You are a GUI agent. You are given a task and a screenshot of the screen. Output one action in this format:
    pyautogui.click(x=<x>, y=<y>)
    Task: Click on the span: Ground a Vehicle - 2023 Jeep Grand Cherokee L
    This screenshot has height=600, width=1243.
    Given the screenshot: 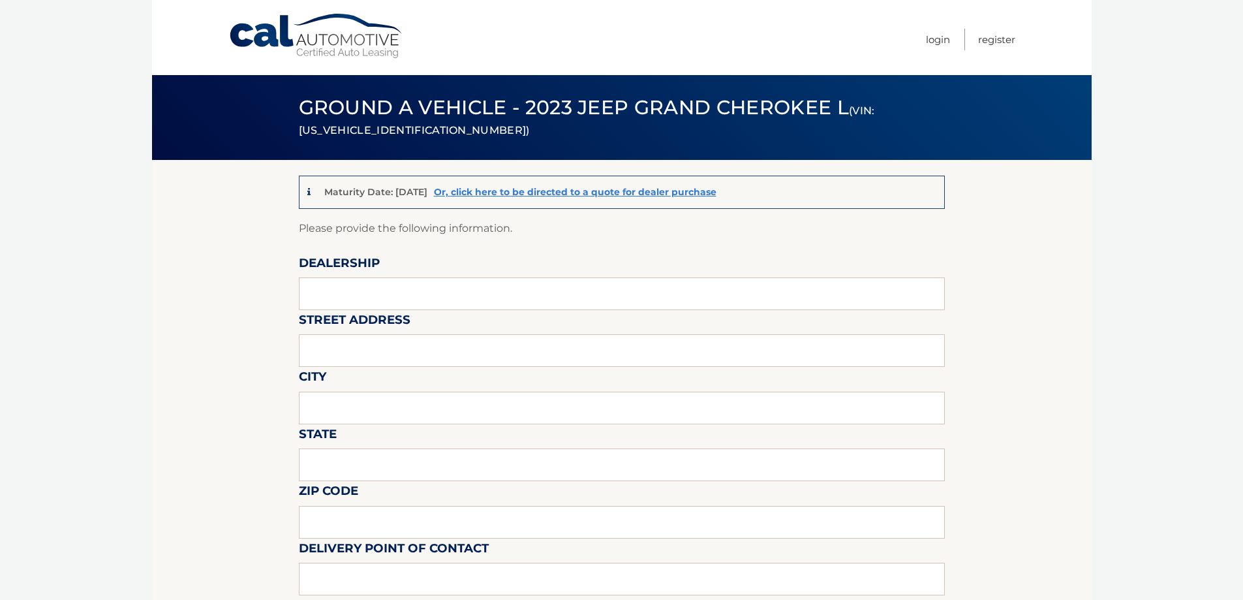 What is the action you would take?
    pyautogui.click(x=587, y=117)
    